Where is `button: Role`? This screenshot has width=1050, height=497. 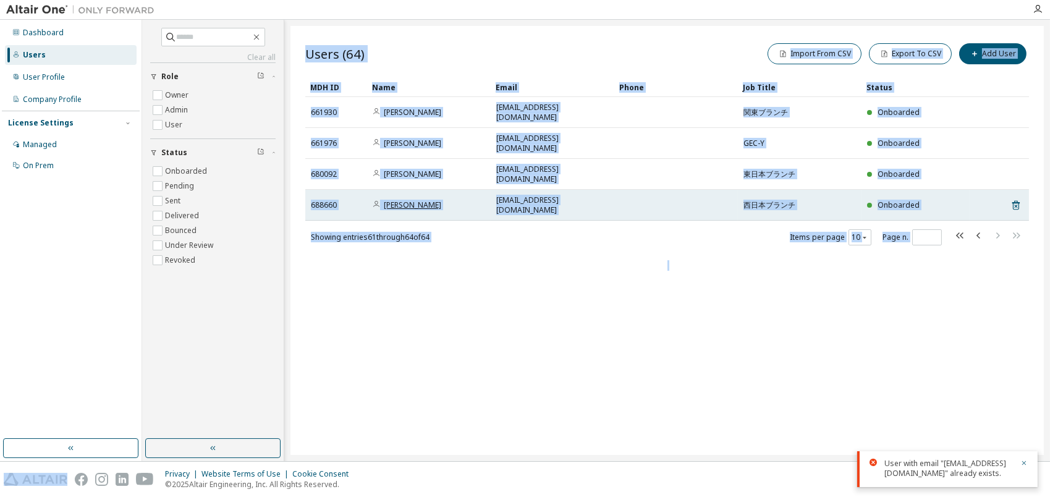 button: Role is located at coordinates (213, 77).